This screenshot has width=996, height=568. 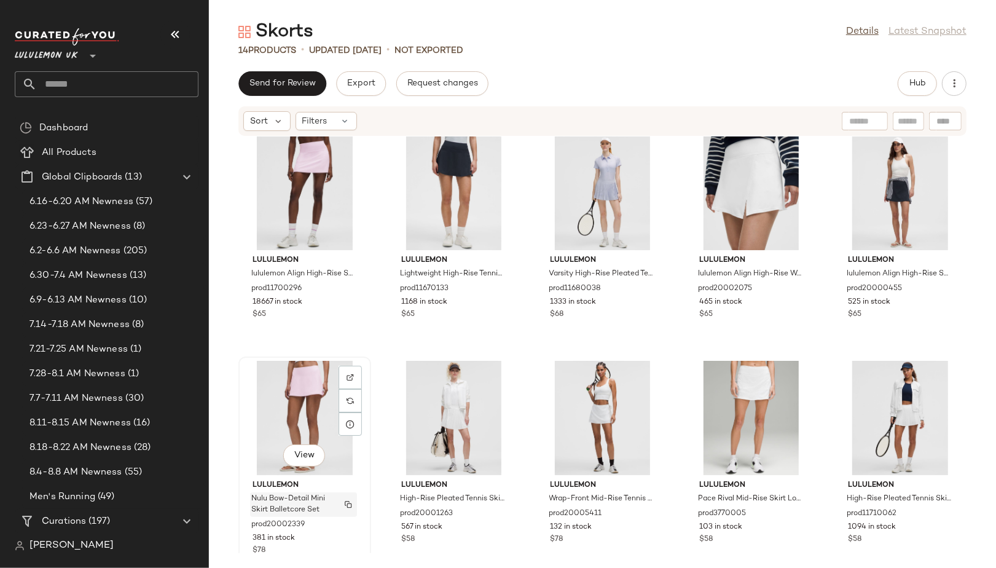 I want to click on span: 6.30-7.4 AM Newness, so click(x=78, y=275).